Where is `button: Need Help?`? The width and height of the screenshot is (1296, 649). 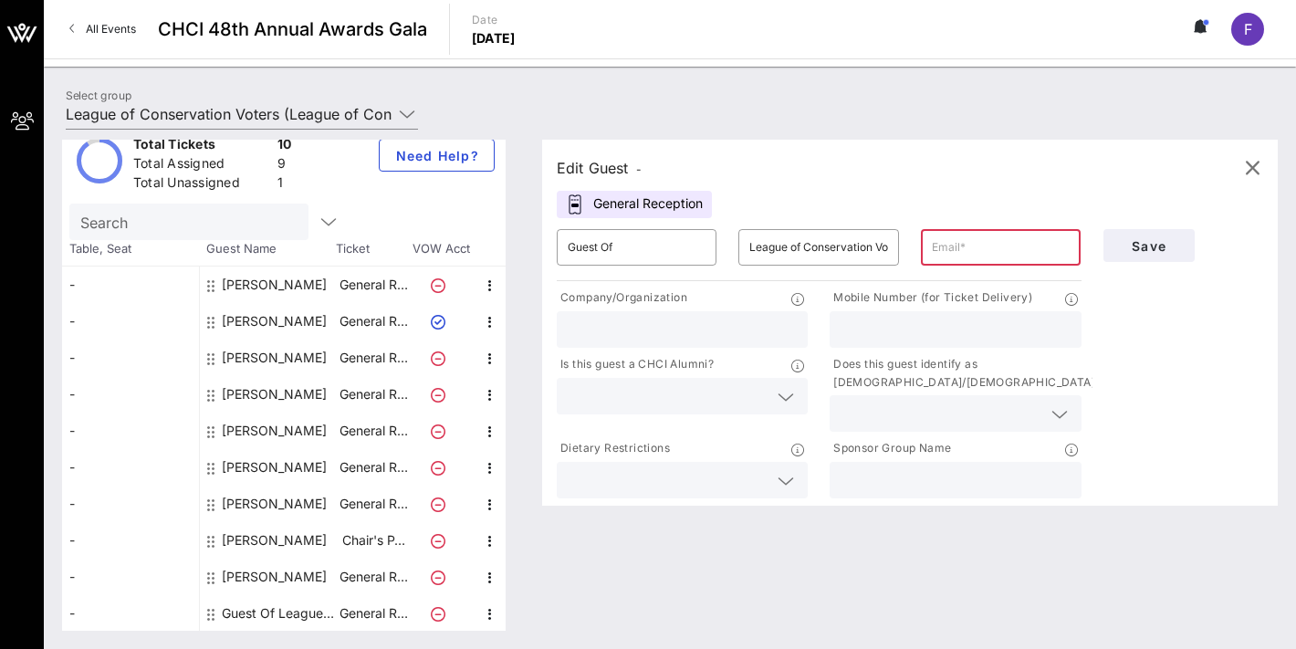 button: Need Help? is located at coordinates (436, 155).